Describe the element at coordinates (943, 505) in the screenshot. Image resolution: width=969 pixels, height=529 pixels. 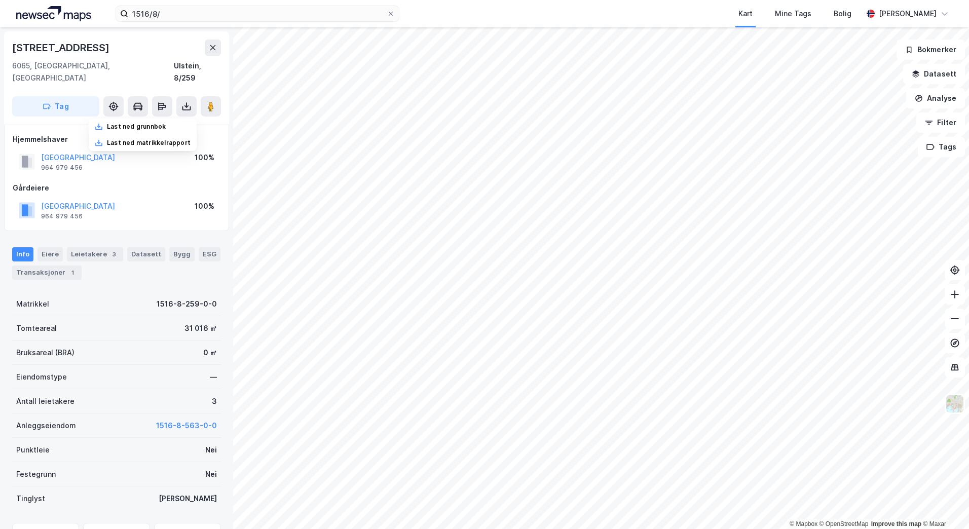
I see `div: Kontrollprogram for chat` at that location.